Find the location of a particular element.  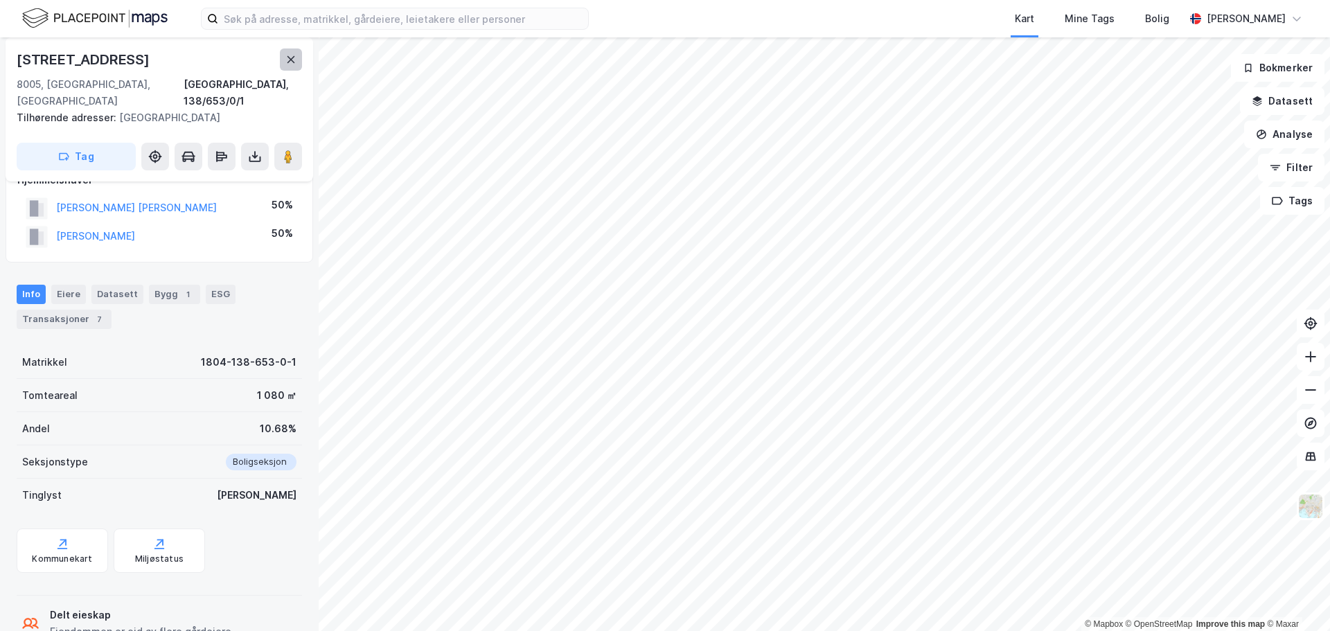

button: Tags is located at coordinates (1292, 201).